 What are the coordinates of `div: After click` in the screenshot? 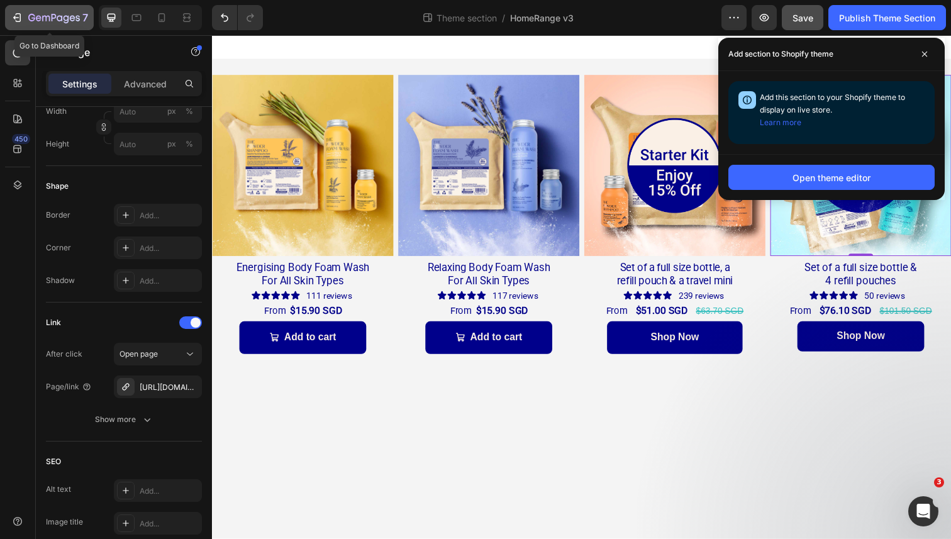 It's located at (64, 354).